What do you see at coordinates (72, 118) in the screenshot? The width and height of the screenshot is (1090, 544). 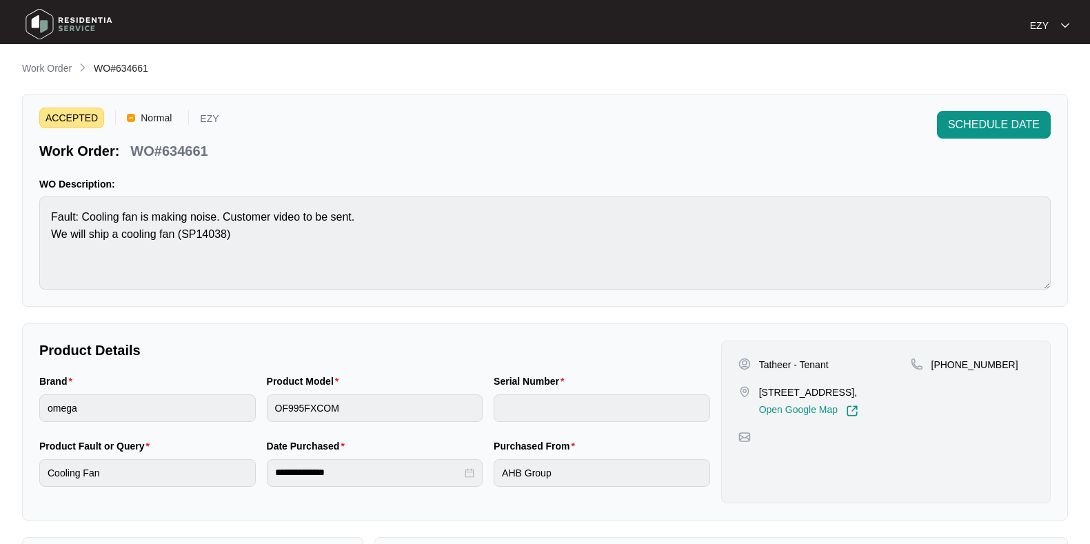 I see `span: ACCEPTED` at bounding box center [72, 118].